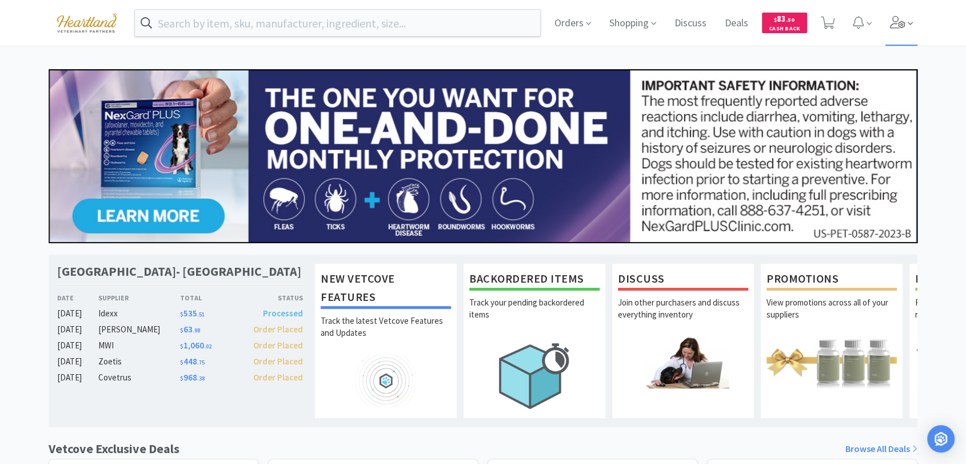  What do you see at coordinates (207, 346) in the screenshot?
I see `span: . 02` at bounding box center [207, 346].